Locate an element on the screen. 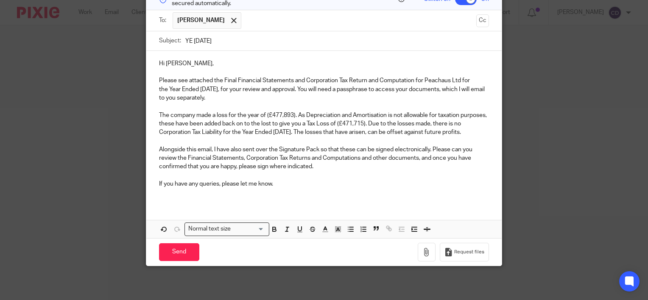  span: Normal text size is located at coordinates (209, 229).